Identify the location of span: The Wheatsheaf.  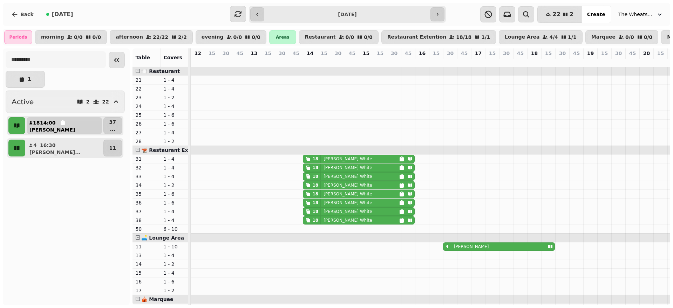
(636, 14).